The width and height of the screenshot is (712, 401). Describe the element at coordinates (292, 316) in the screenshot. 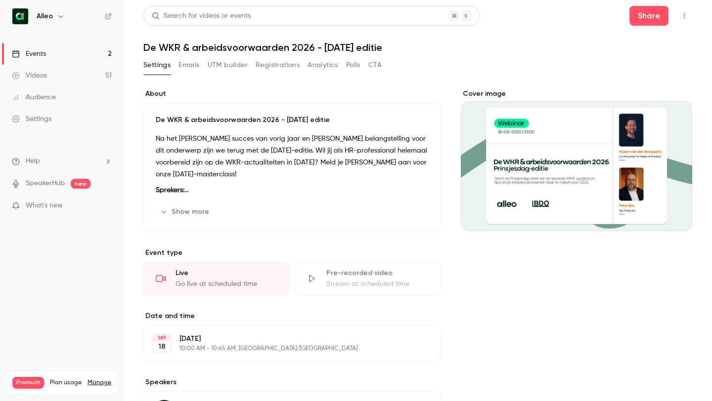

I see `label: Date and time` at that location.